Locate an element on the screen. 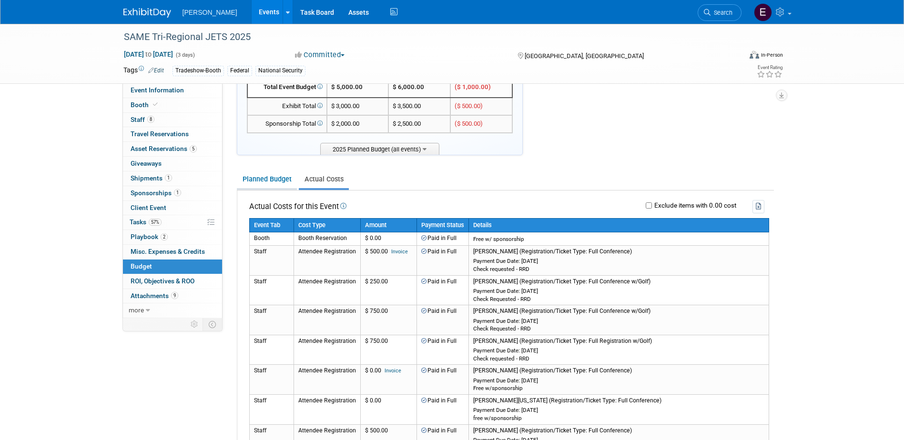 This screenshot has height=440, width=904. span: Client Event is located at coordinates (148, 208).